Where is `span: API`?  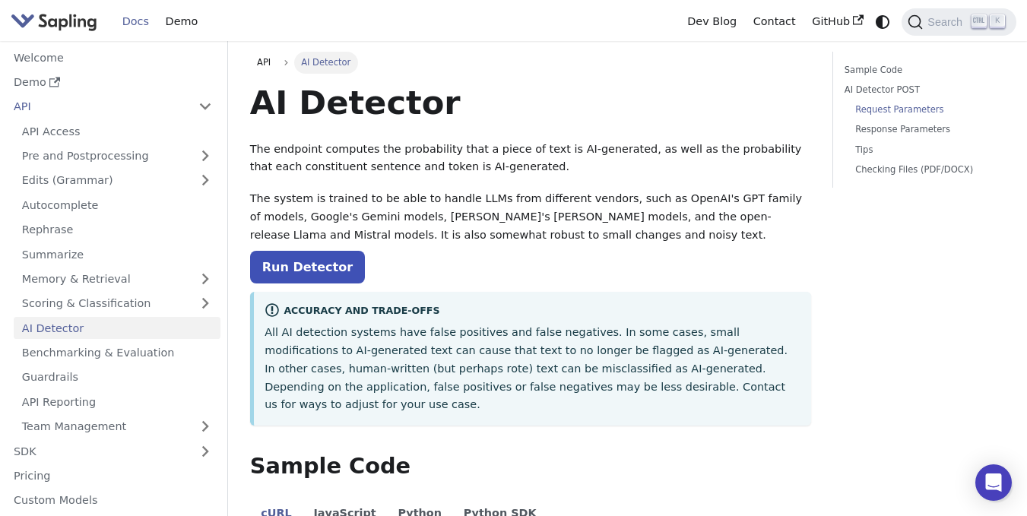
span: API is located at coordinates (264, 62).